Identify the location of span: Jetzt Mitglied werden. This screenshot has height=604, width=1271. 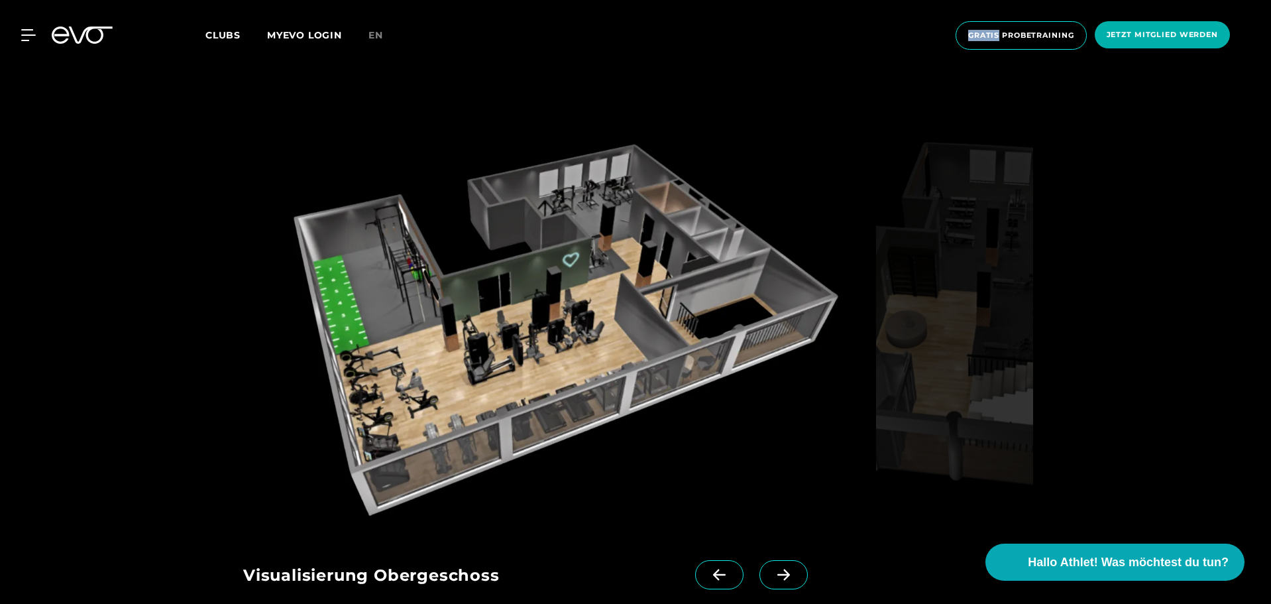
(1162, 34).